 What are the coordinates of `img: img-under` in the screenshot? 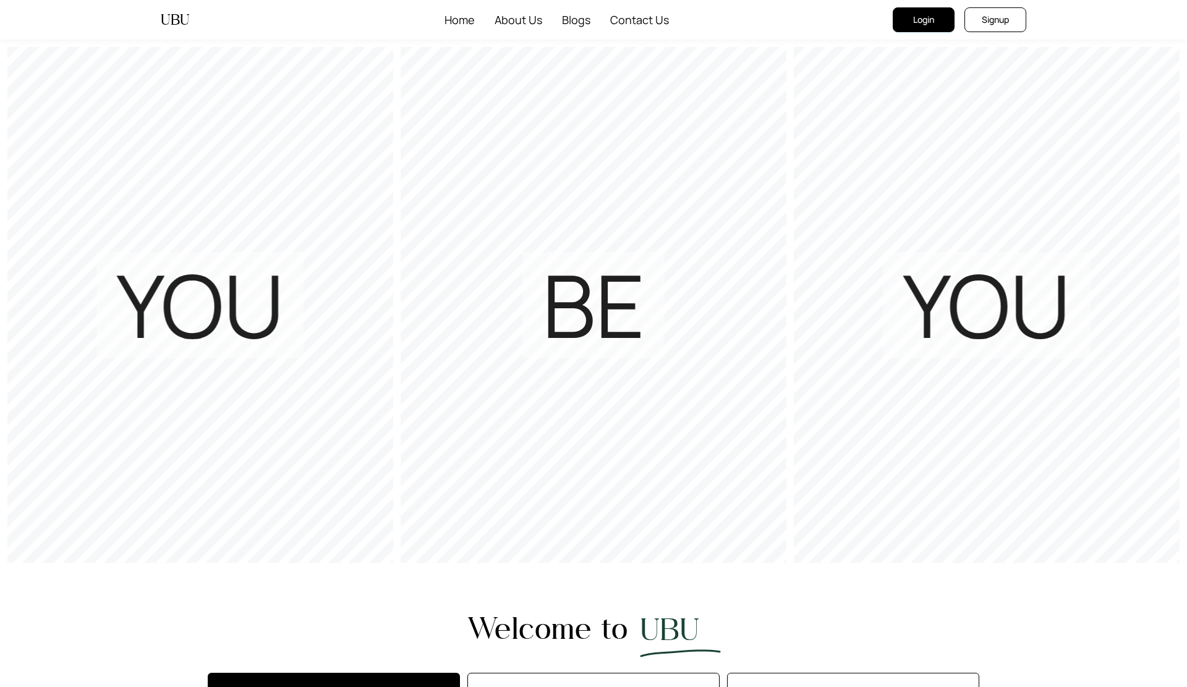 It's located at (680, 653).